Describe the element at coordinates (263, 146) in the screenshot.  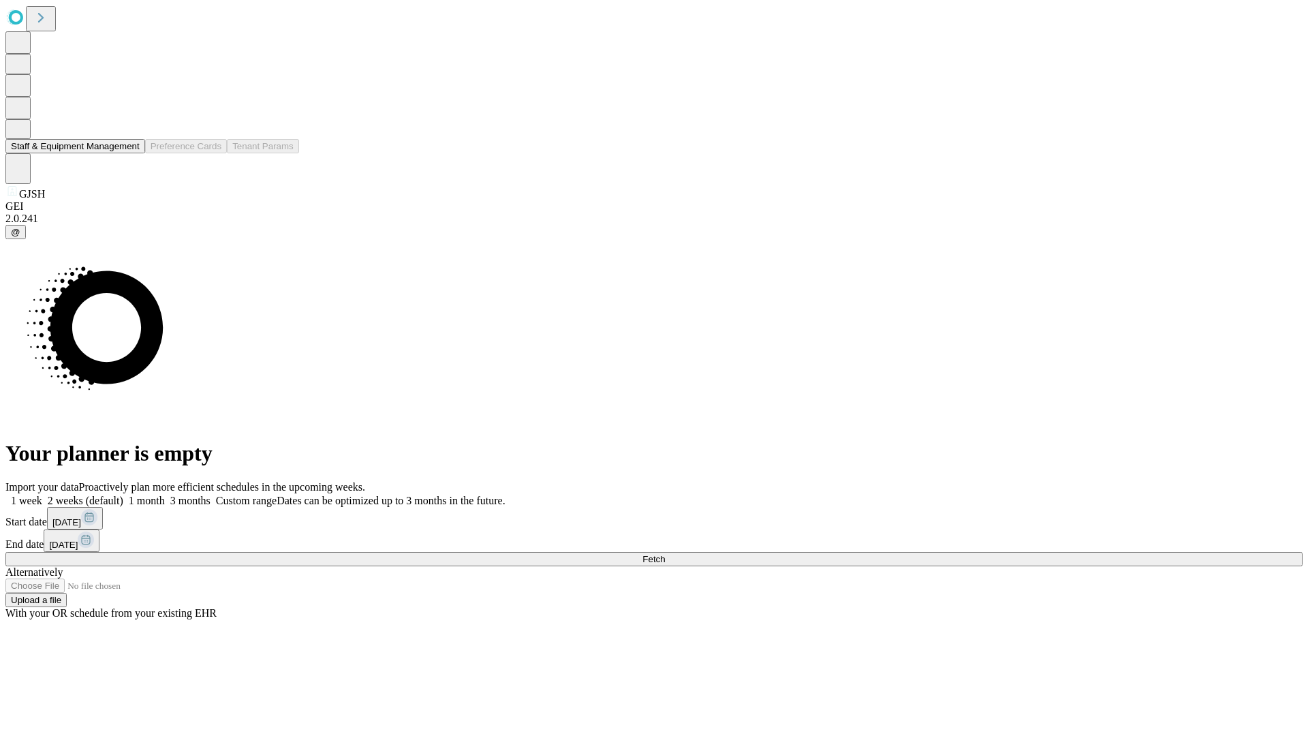
I see `button: Tenant Params` at that location.